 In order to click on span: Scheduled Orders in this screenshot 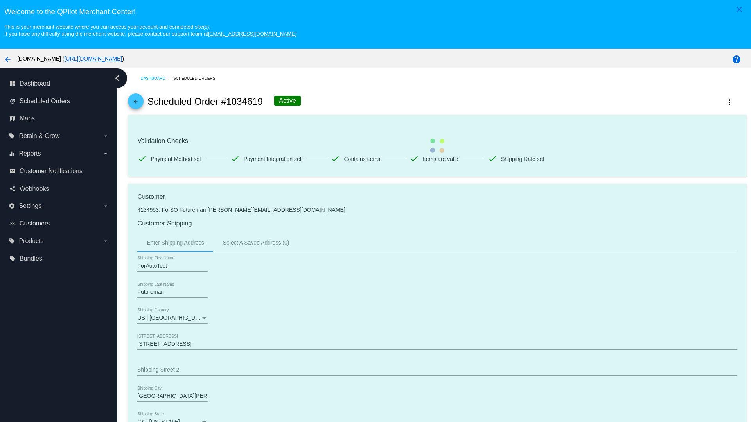, I will do `click(45, 101)`.